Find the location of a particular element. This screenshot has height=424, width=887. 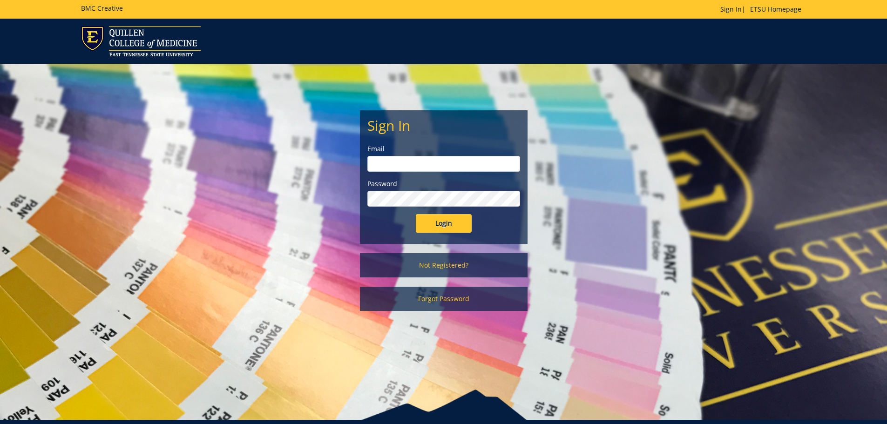

a: ETSU Homepage is located at coordinates (775, 9).